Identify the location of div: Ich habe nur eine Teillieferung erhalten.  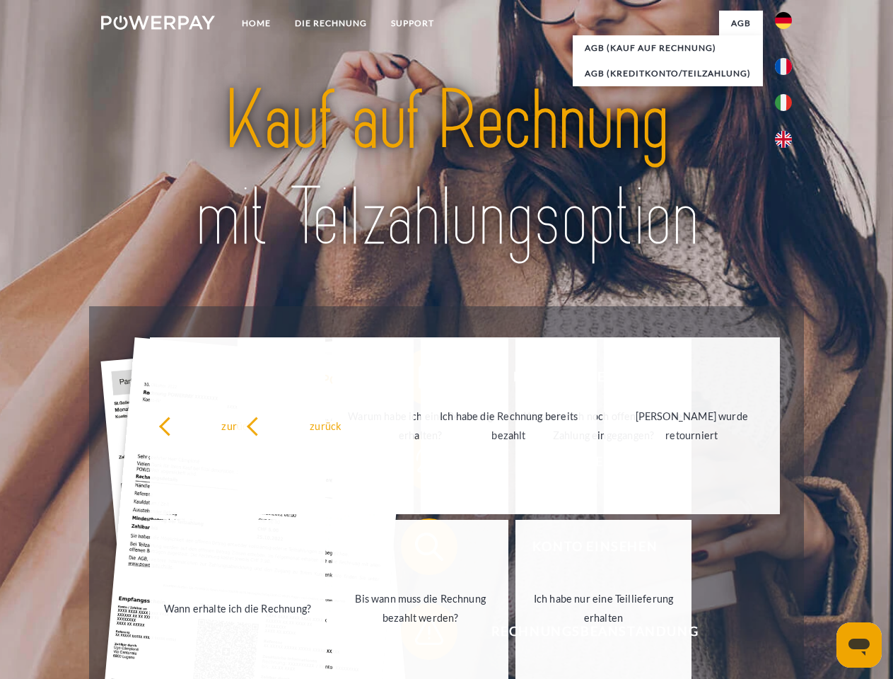
(603, 608).